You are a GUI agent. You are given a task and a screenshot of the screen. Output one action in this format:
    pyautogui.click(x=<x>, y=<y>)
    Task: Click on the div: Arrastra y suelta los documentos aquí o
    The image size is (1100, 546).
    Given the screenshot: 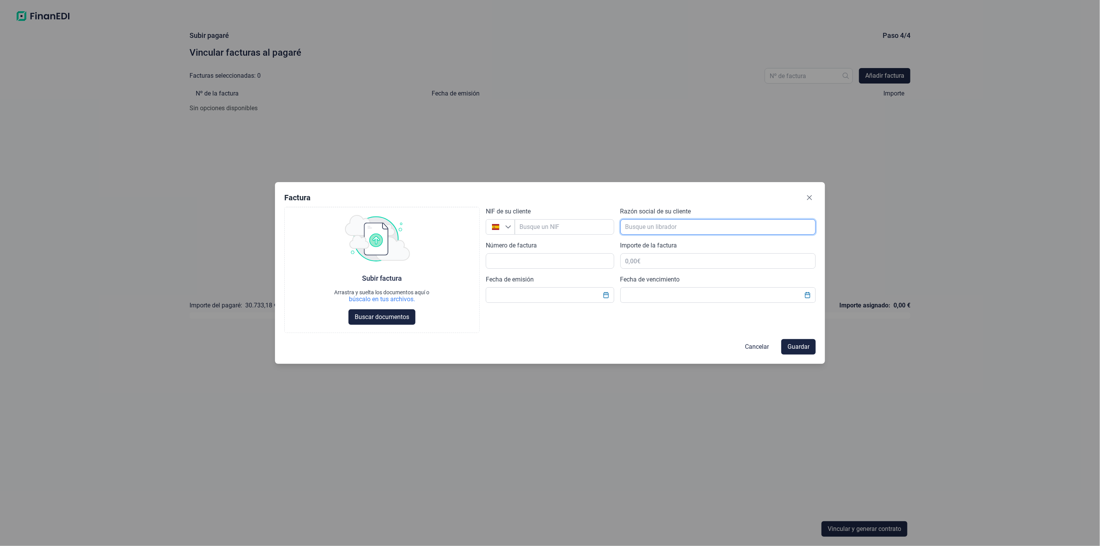 What is the action you would take?
    pyautogui.click(x=382, y=292)
    